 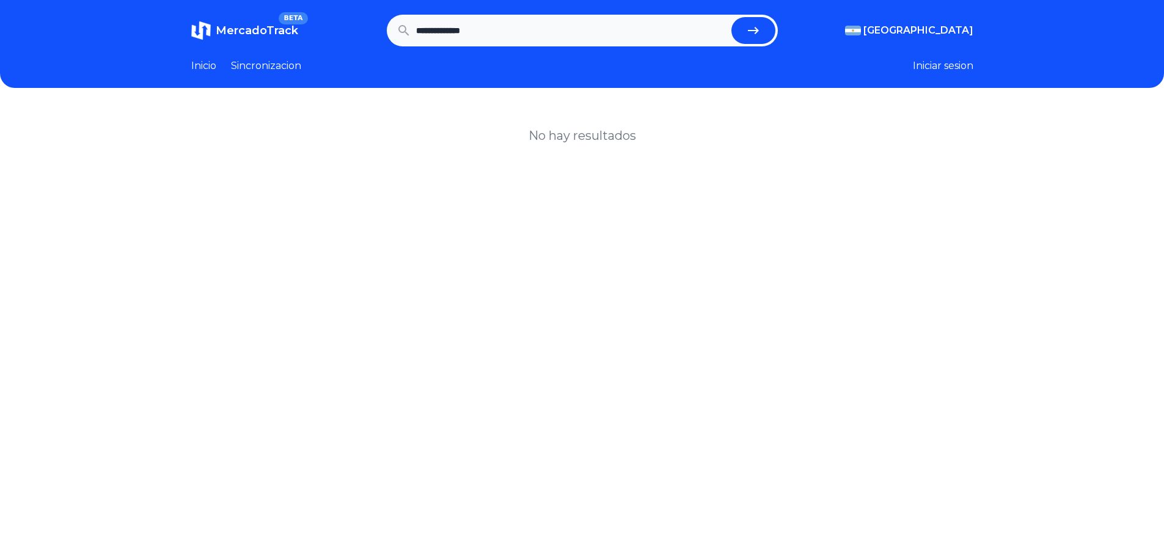 What do you see at coordinates (293, 18) in the screenshot?
I see `span: BETA` at bounding box center [293, 18].